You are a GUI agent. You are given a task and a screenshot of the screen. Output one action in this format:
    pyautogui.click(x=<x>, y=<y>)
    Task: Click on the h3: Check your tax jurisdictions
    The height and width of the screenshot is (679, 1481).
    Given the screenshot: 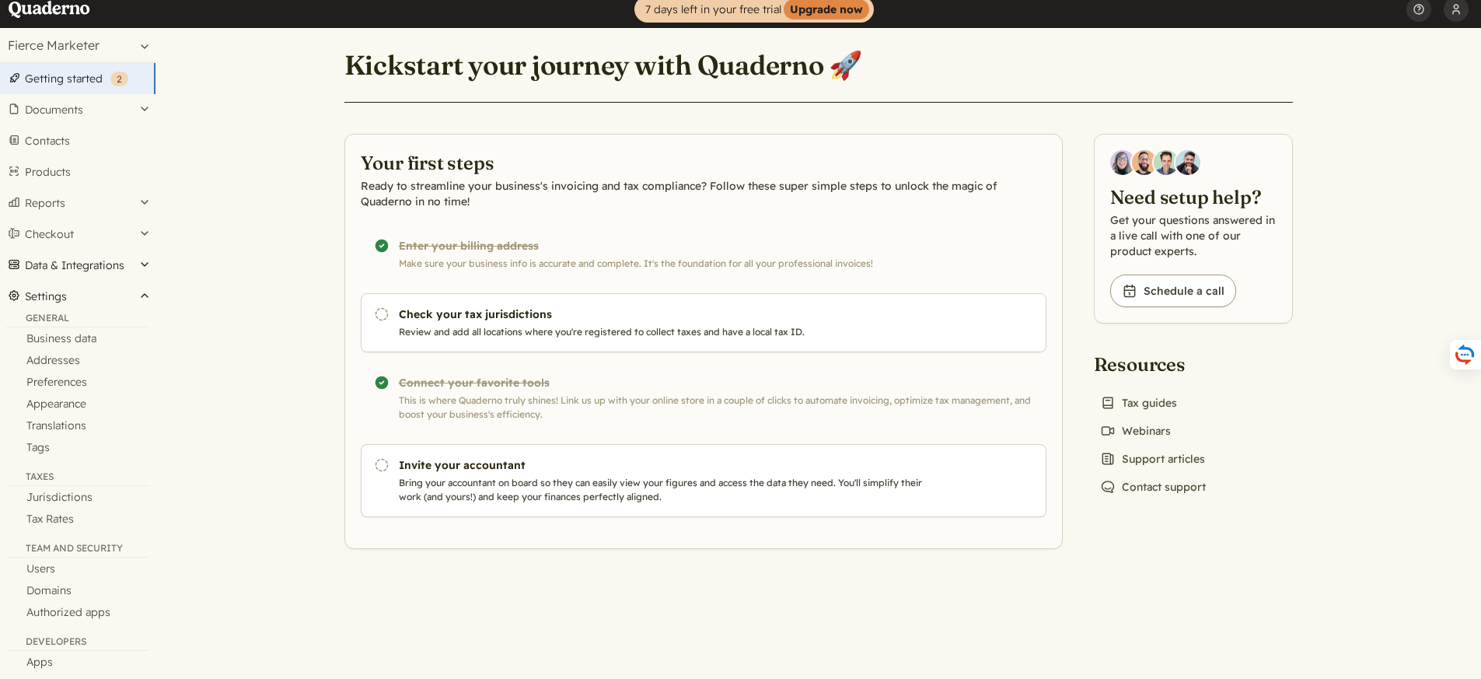 What is the action you would take?
    pyautogui.click(x=664, y=314)
    